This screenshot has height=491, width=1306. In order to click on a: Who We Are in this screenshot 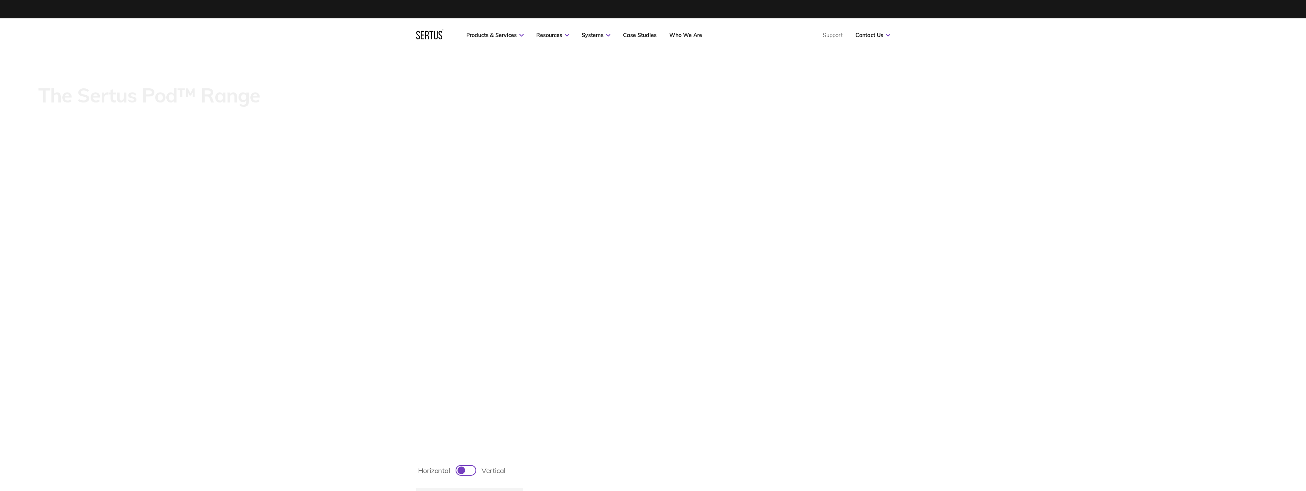, I will do `click(686, 35)`.